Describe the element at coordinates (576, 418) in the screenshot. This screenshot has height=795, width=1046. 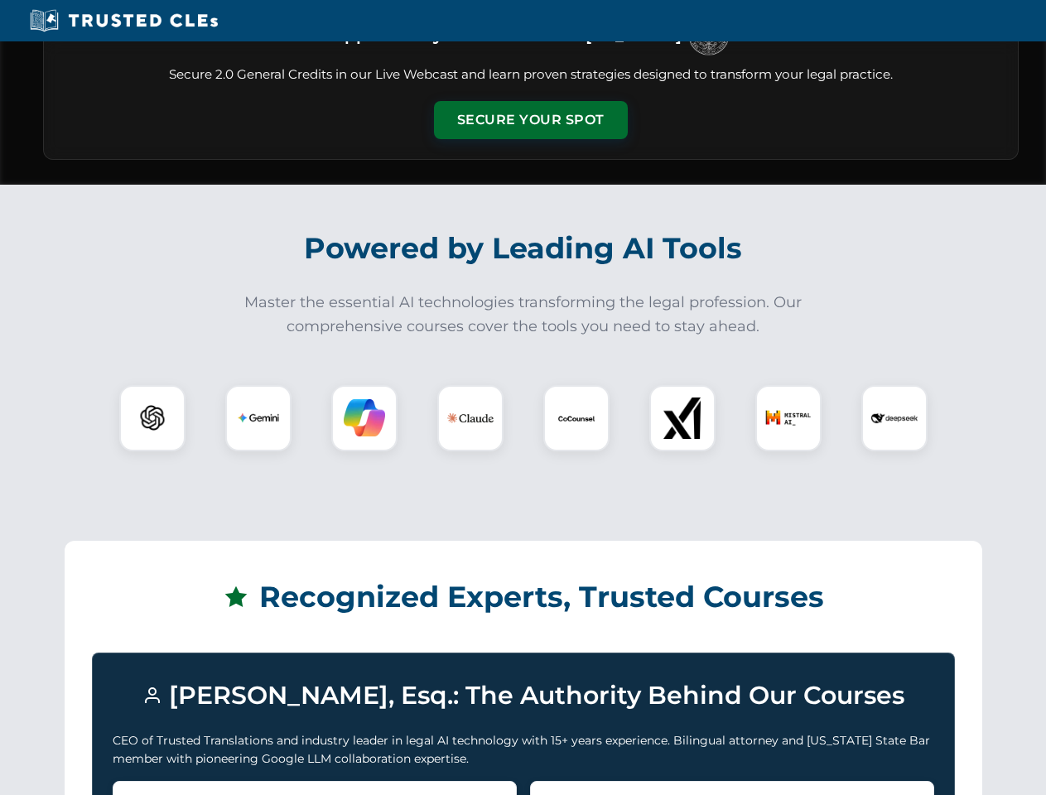
I see `img: CoCounsel Logo` at that location.